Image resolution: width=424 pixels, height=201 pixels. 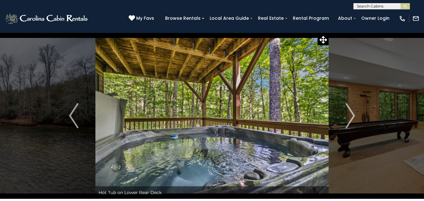 What do you see at coordinates (345, 18) in the screenshot?
I see `a: About` at bounding box center [345, 18].